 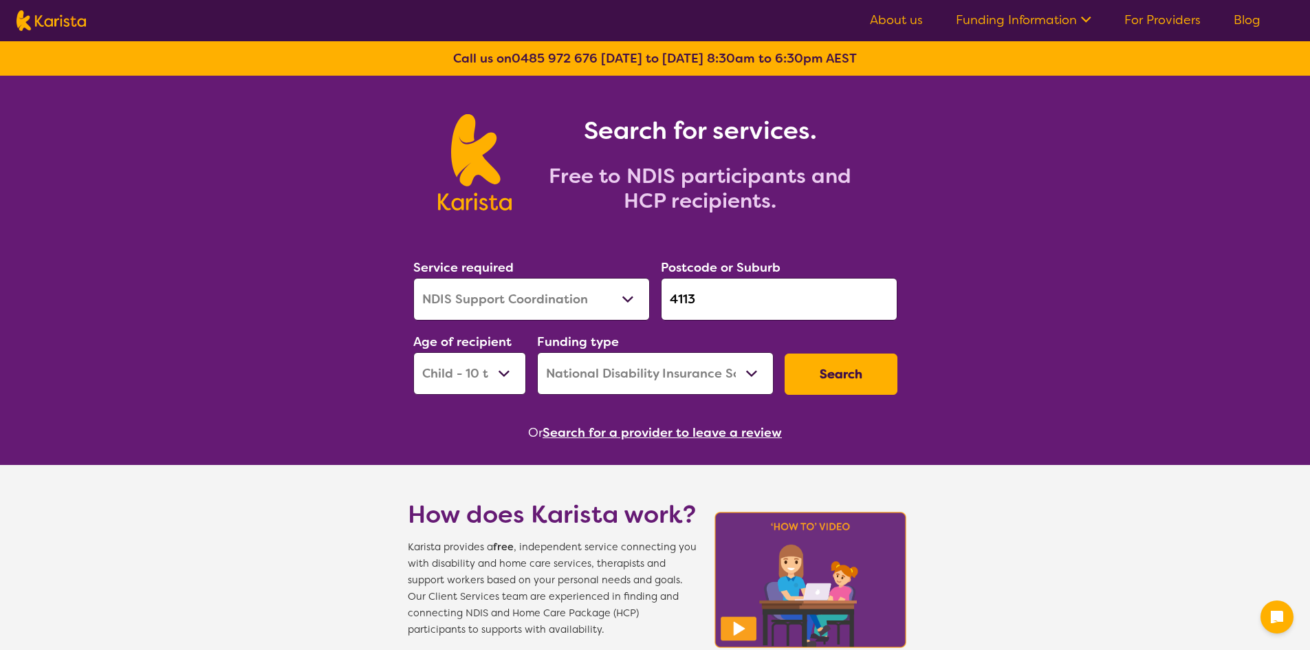 What do you see at coordinates (1162, 20) in the screenshot?
I see `a: For Providers` at bounding box center [1162, 20].